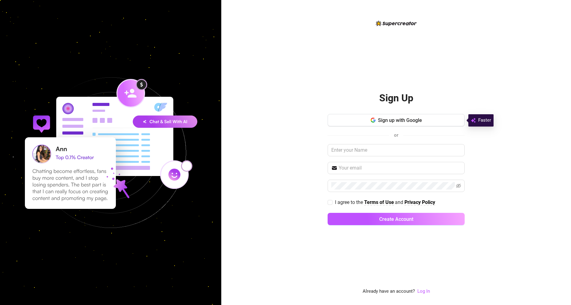  What do you see at coordinates (349, 202) in the screenshot?
I see `span: I agree to the` at bounding box center [349, 202].